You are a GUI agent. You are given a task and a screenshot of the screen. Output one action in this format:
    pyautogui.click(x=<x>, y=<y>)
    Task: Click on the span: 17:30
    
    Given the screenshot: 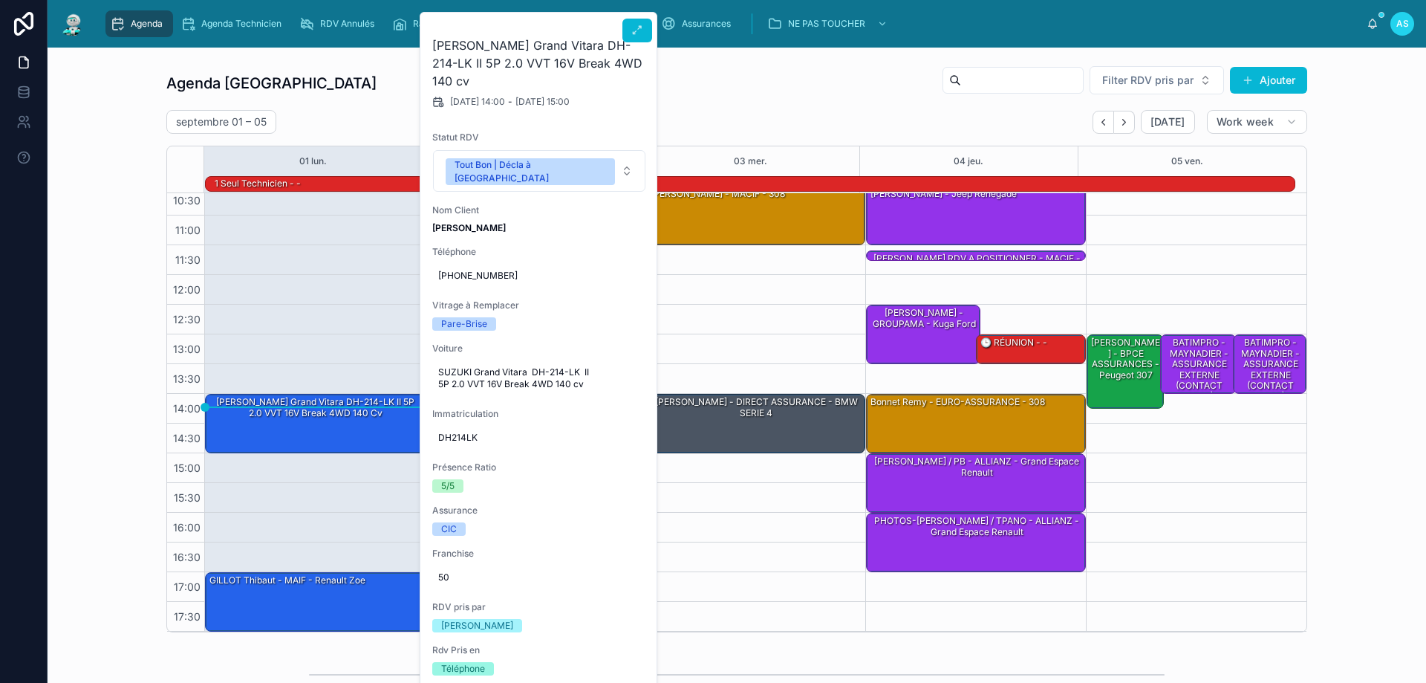 What is the action you would take?
    pyautogui.click(x=187, y=616)
    